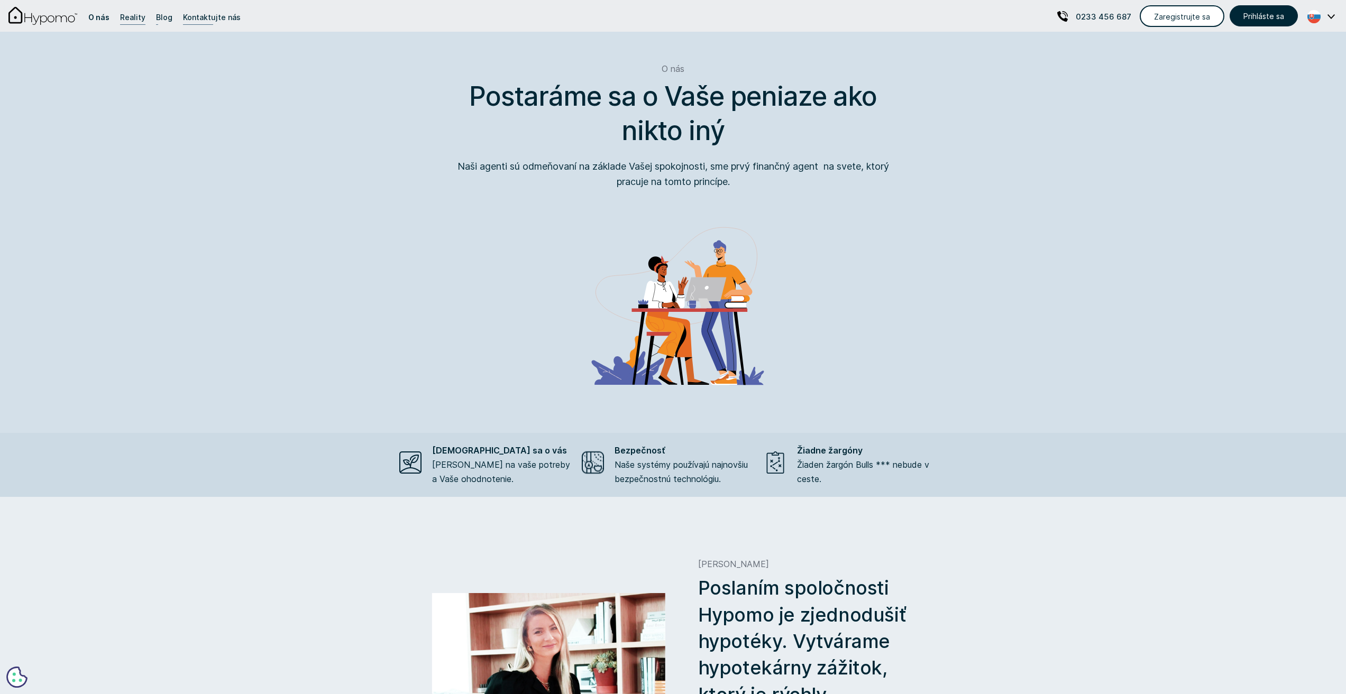 Image resolution: width=1346 pixels, height=694 pixels. Describe the element at coordinates (673, 114) in the screenshot. I see `h1: Postaráme sa o Vaše peniaze ako nikto iný` at that location.